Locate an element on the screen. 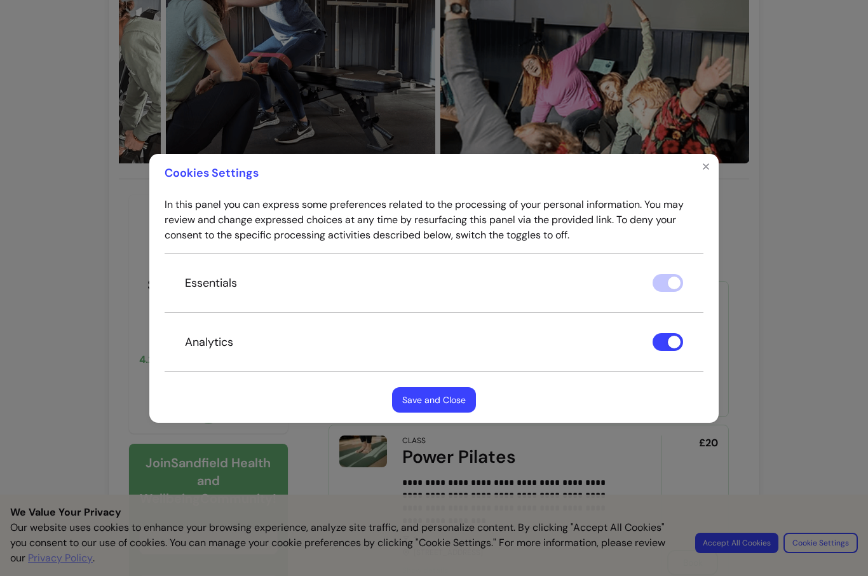  button: Save and Close is located at coordinates (434, 400).